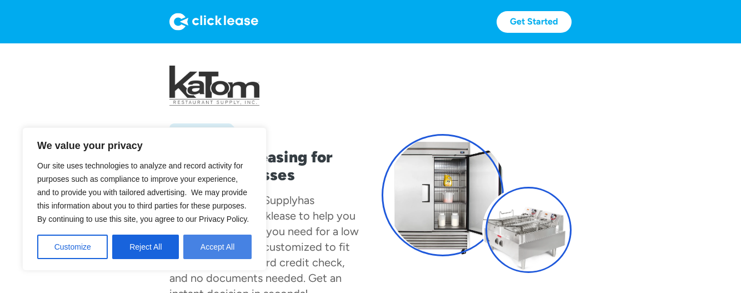  What do you see at coordinates (144, 199) in the screenshot?
I see `div: We value your privacy` at bounding box center [144, 199].